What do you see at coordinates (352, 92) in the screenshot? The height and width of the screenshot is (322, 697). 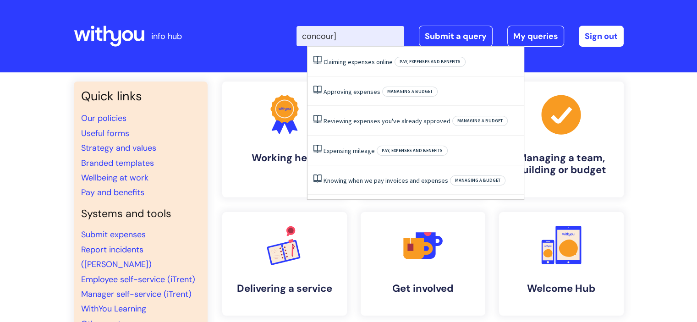 I see `a: Approving expenses` at bounding box center [352, 92].